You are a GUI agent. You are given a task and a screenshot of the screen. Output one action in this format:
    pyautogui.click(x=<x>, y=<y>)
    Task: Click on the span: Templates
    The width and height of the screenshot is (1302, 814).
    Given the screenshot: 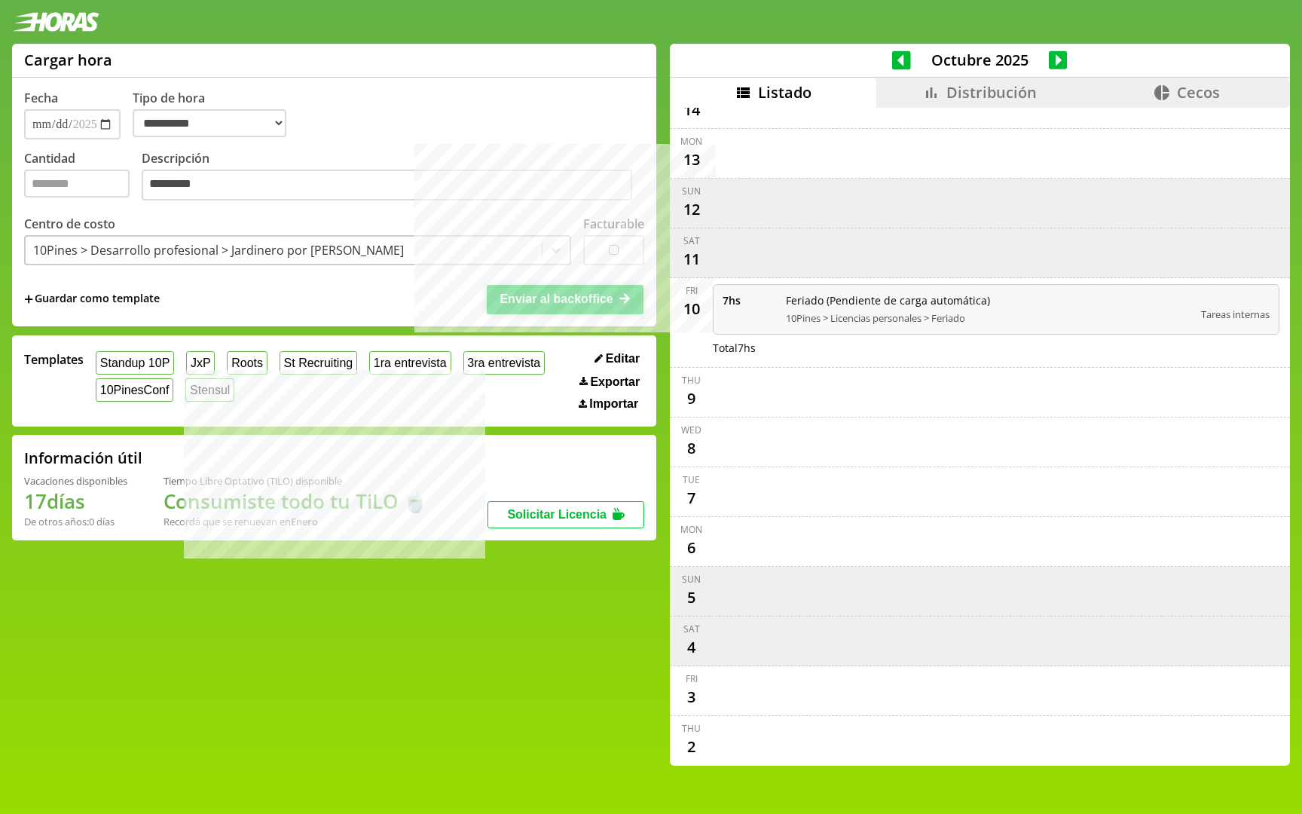 What is the action you would take?
    pyautogui.click(x=54, y=359)
    